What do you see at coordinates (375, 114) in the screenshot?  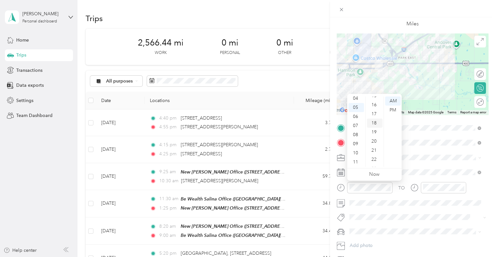 I see `div: 17` at bounding box center [375, 114].